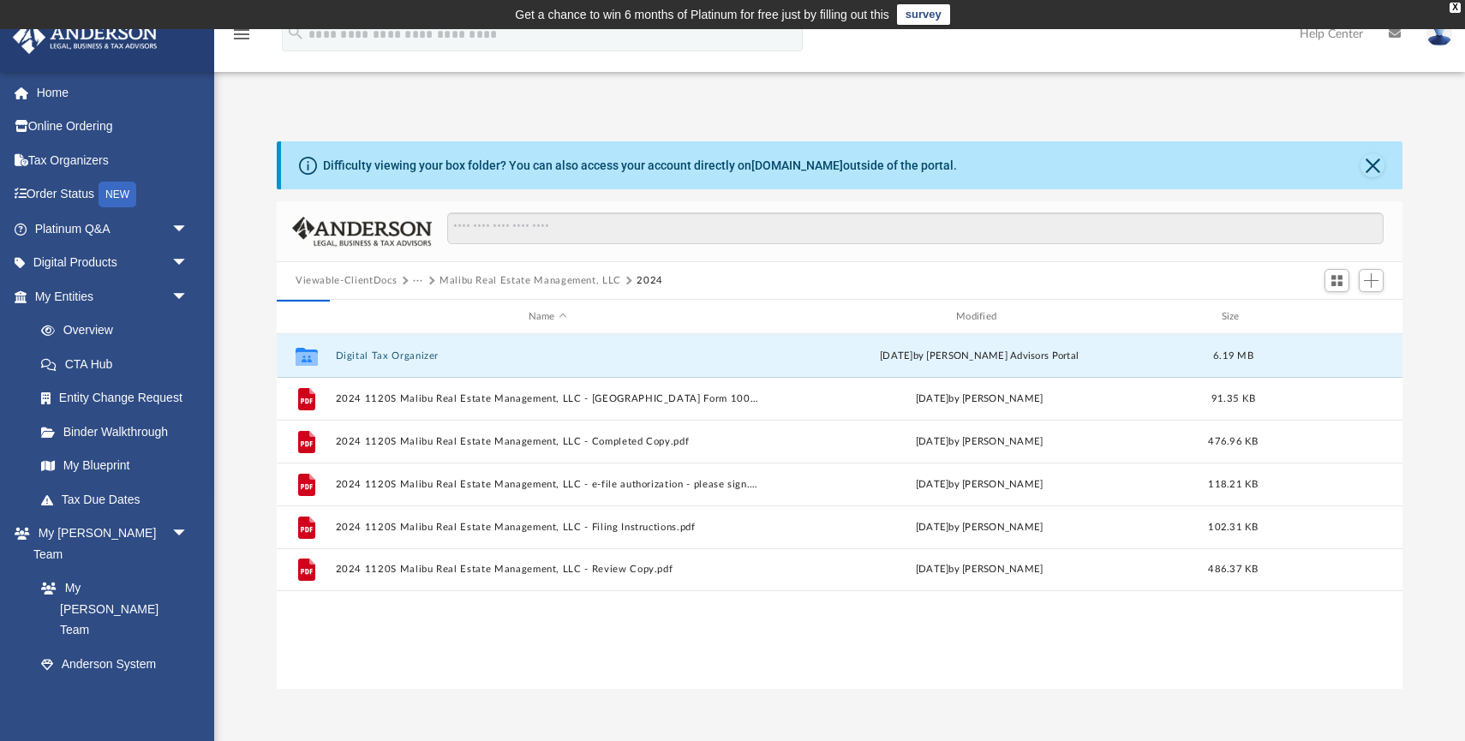  What do you see at coordinates (1338, 281) in the screenshot?
I see `button: Switch to Grid View` at bounding box center [1338, 281].